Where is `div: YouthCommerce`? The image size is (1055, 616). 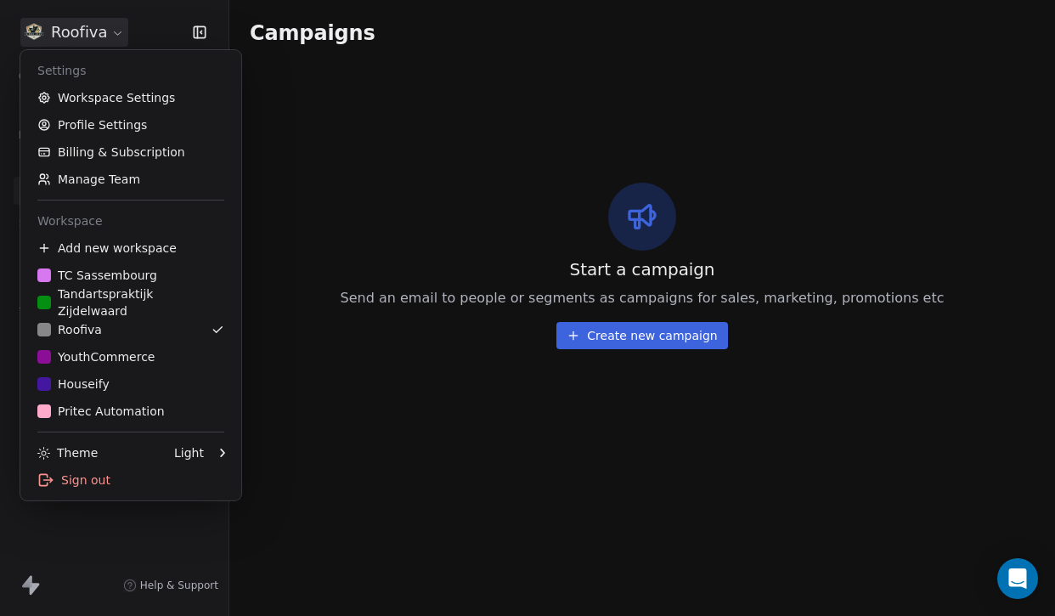
div: YouthCommerce is located at coordinates (96, 357).